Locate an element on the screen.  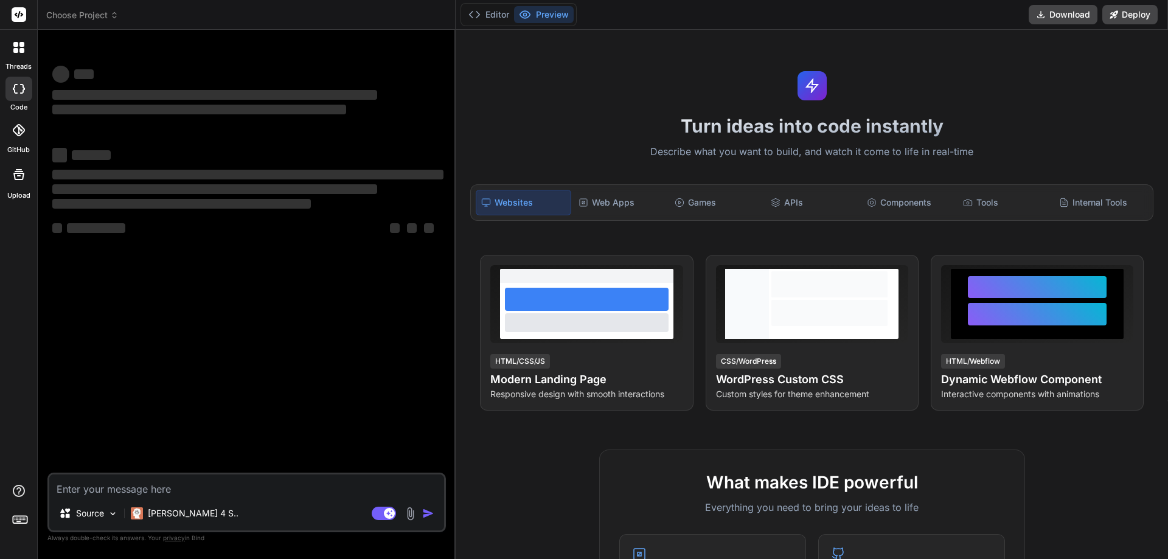
div: HTML/CSS/JS is located at coordinates (520, 361).